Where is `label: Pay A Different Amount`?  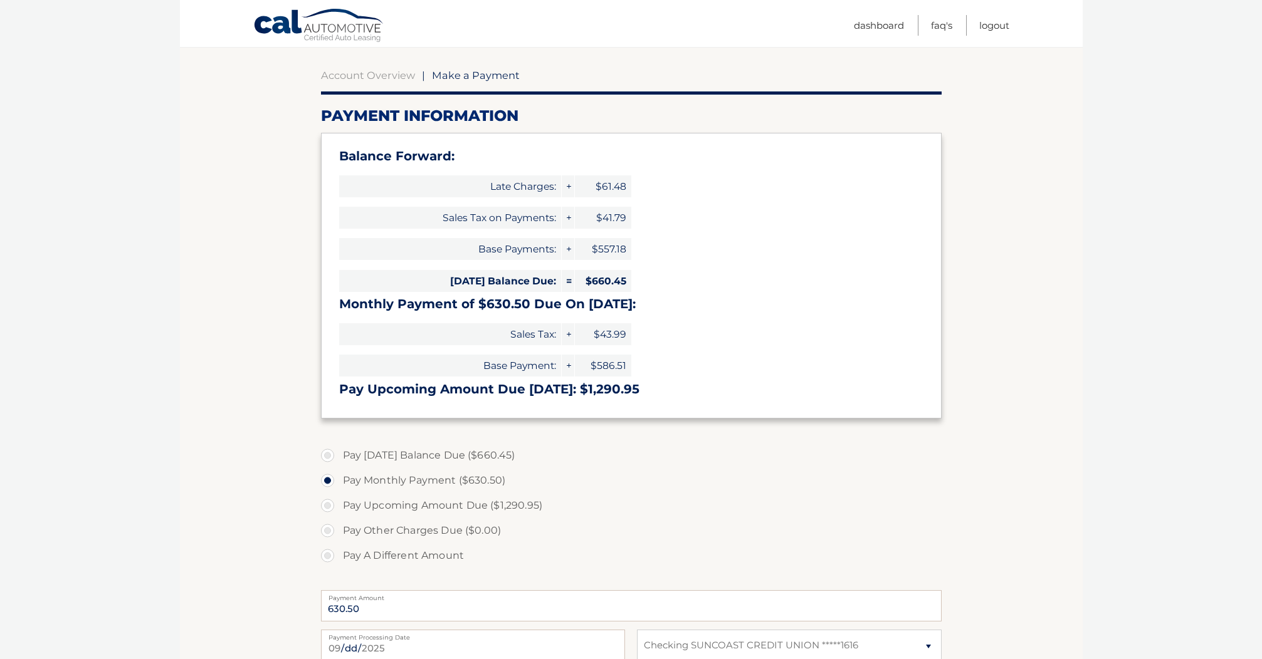
label: Pay A Different Amount is located at coordinates (631, 556).